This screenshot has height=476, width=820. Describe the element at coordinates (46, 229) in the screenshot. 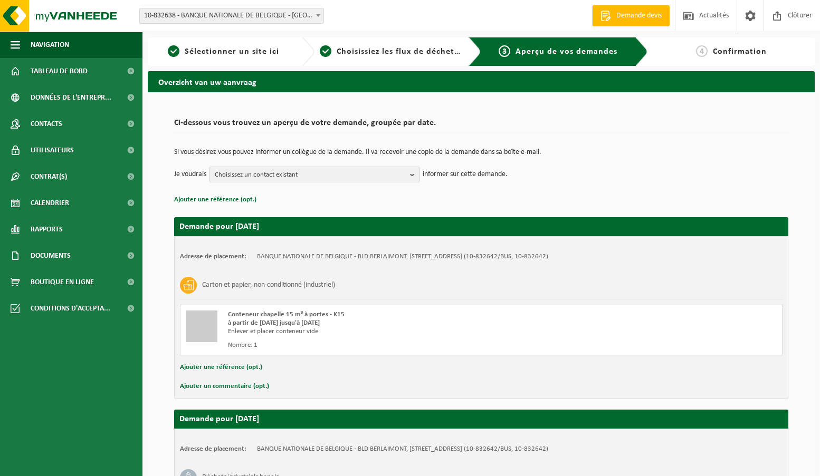

I see `span: Rapports` at that location.